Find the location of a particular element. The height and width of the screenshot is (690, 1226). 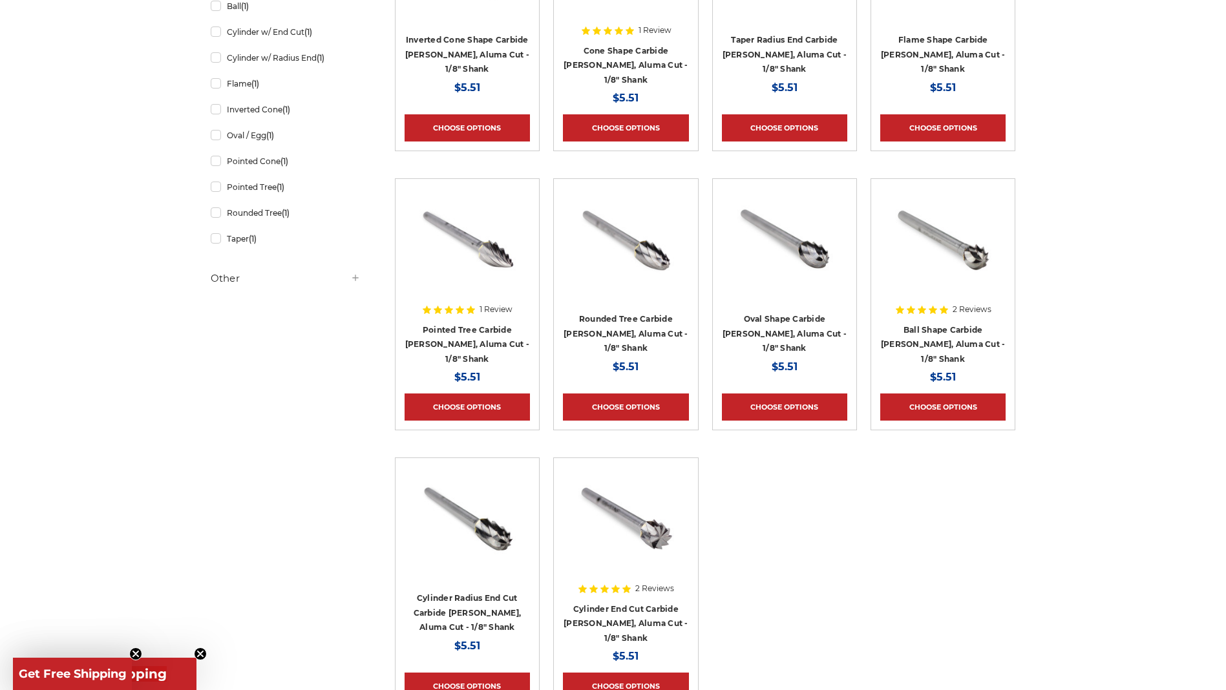

img: rounded tree aluma cut carbide burr is located at coordinates (626, 240).